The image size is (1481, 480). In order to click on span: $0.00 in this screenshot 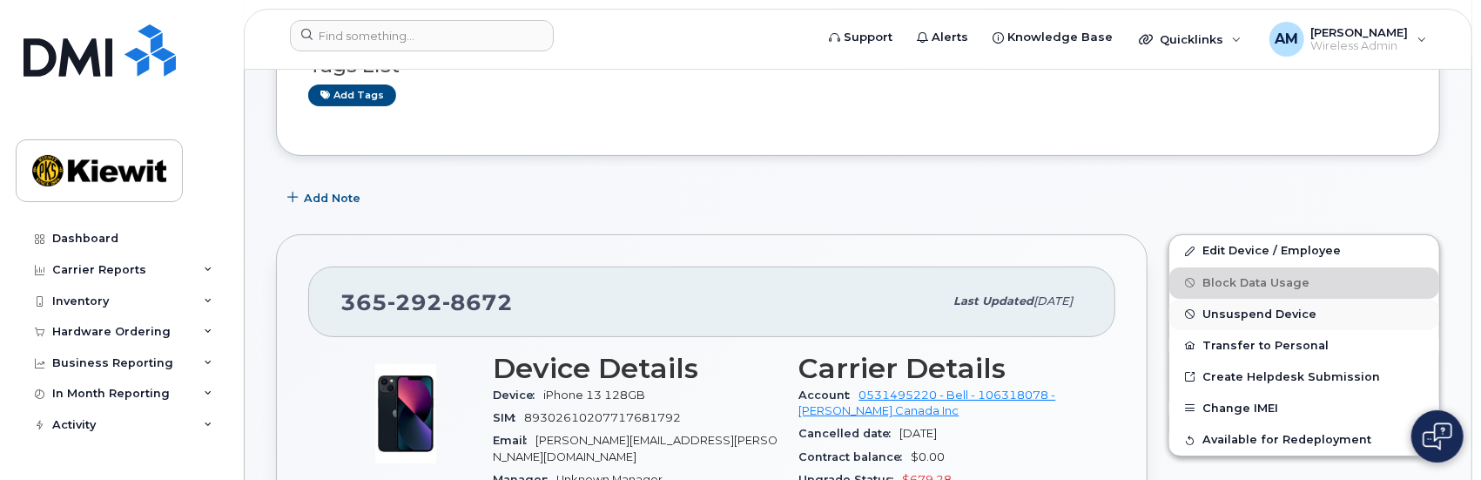, I will do `click(928, 456)`.